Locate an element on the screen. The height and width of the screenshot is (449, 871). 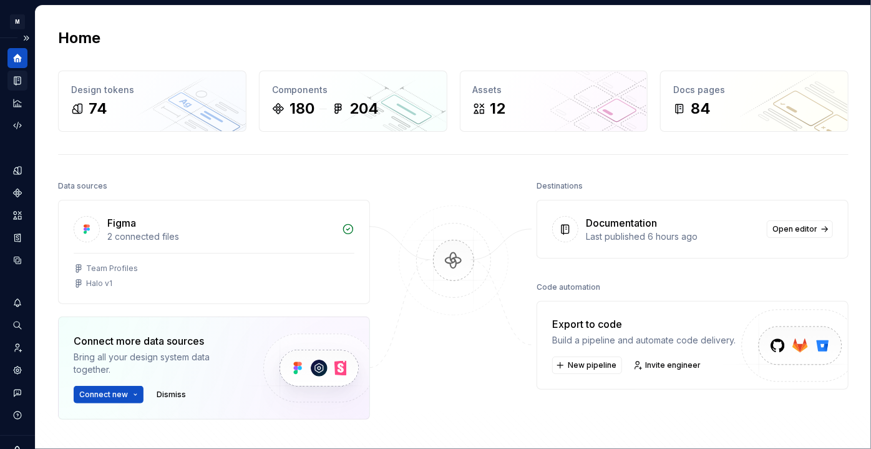
span: New pipeline is located at coordinates (592, 365).